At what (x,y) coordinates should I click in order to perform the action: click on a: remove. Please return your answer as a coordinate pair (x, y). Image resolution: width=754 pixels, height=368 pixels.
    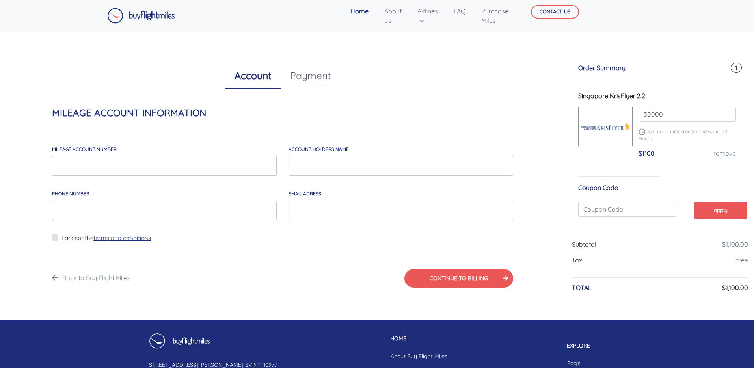
    Looking at the image, I should click on (724, 153).